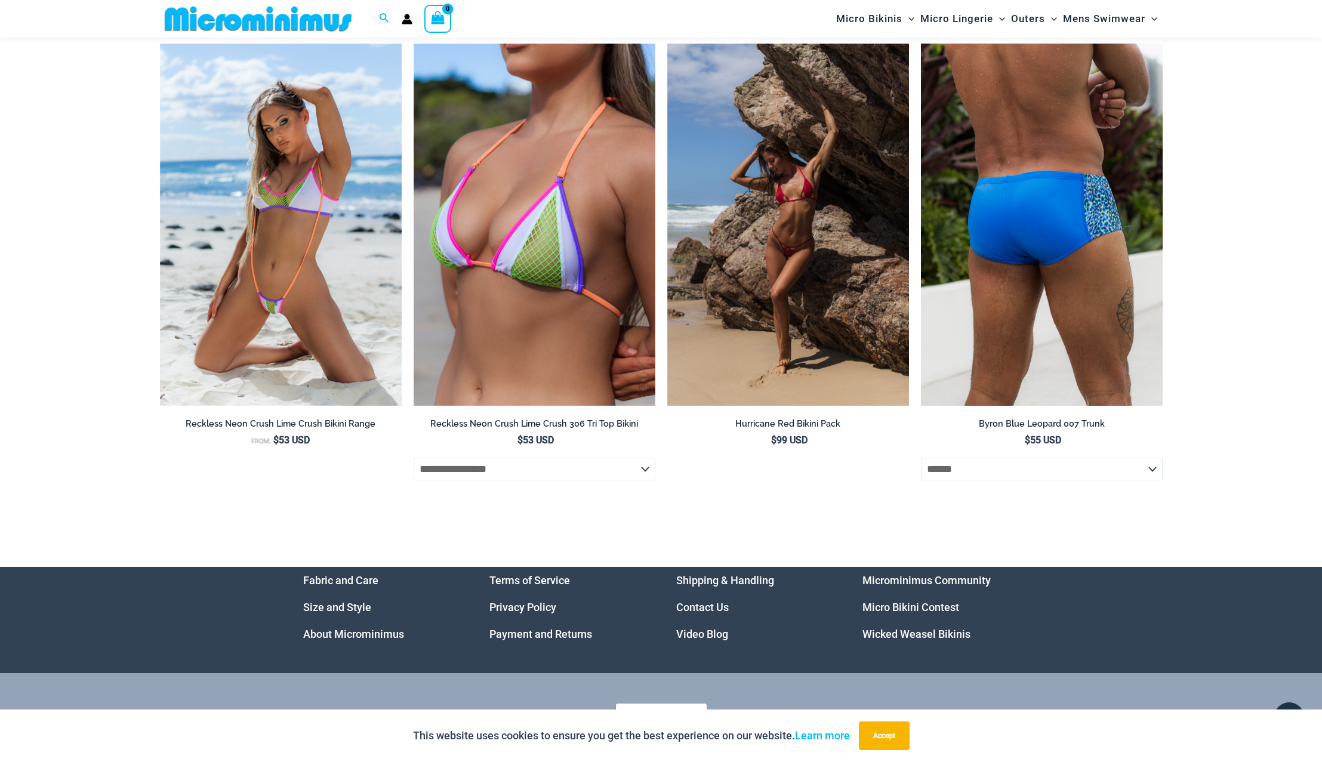 This screenshot has height=762, width=1322. Describe the element at coordinates (337, 607) in the screenshot. I see `a: Size and Style` at that location.